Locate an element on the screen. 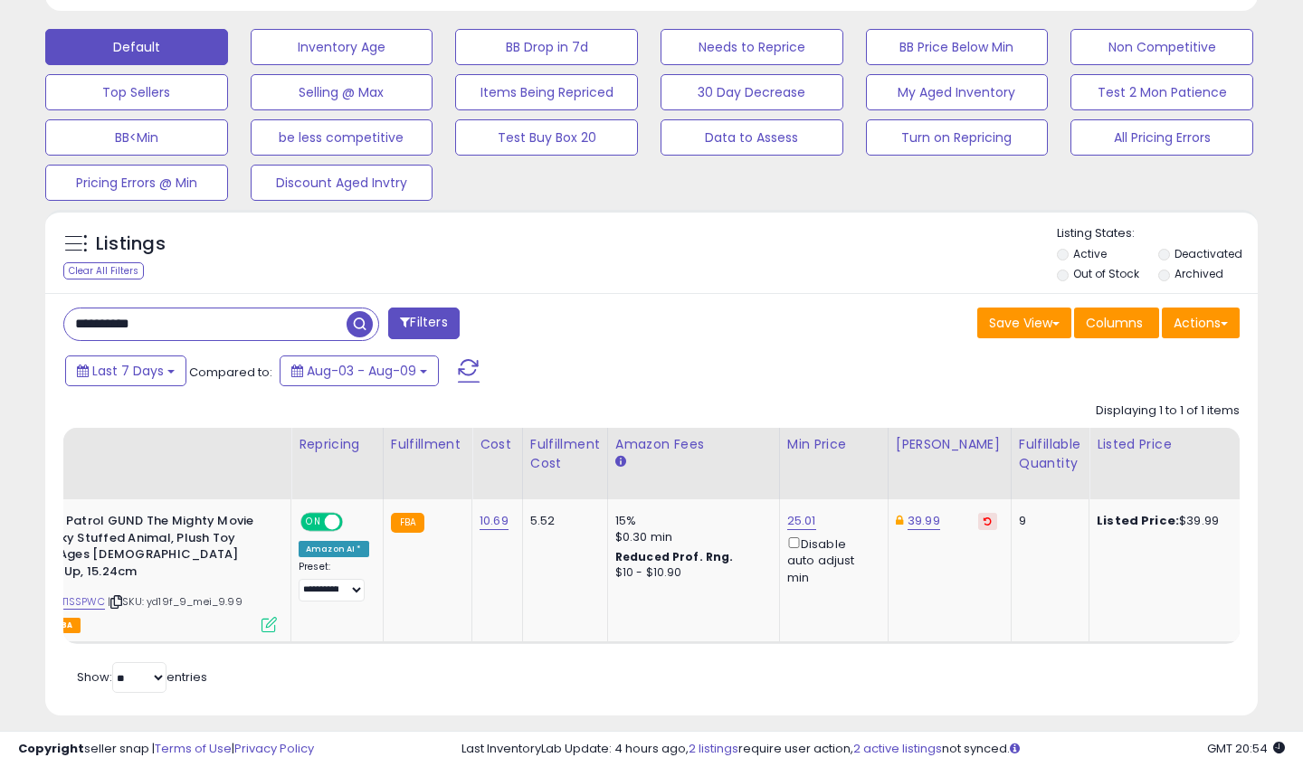 Image resolution: width=1303 pixels, height=767 pixels. button: BB Price Below Min is located at coordinates (957, 47).